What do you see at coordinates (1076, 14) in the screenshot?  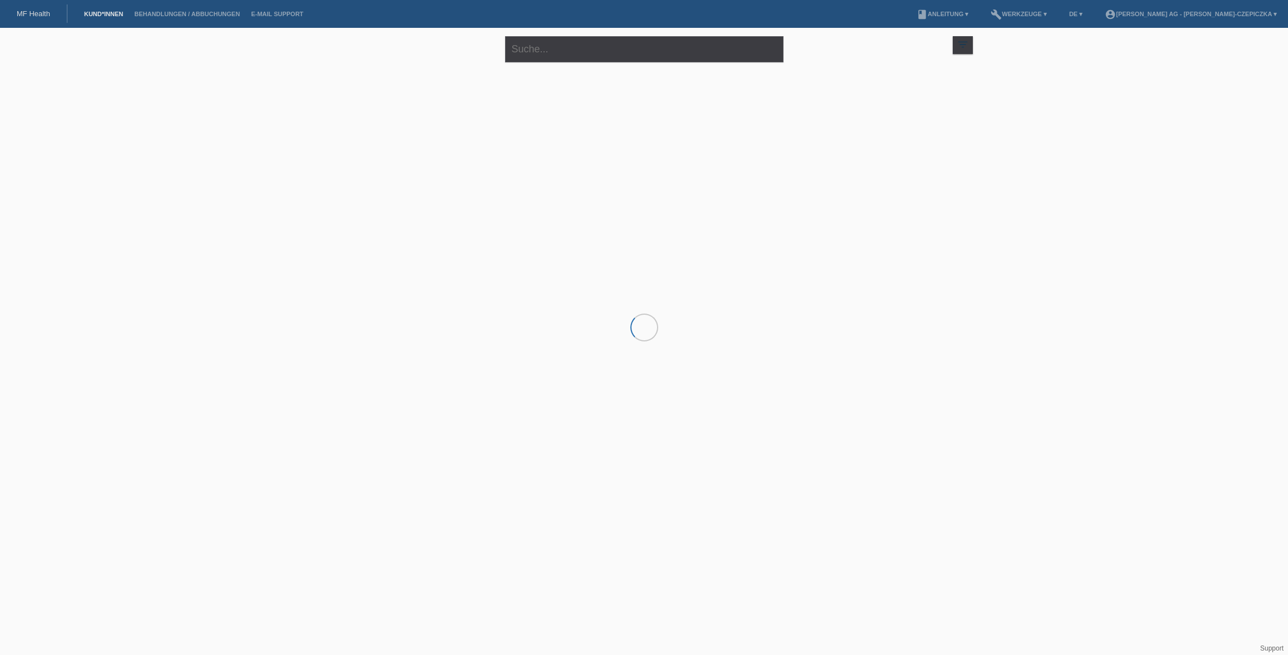 I see `a: DE ▾` at bounding box center [1076, 14].